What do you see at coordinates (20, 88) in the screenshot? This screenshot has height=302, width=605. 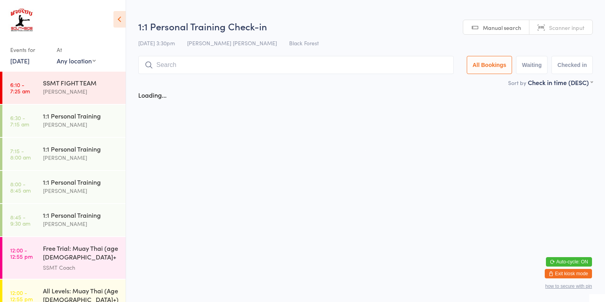 I see `time: 6:10 - 7:25 am` at bounding box center [20, 88].